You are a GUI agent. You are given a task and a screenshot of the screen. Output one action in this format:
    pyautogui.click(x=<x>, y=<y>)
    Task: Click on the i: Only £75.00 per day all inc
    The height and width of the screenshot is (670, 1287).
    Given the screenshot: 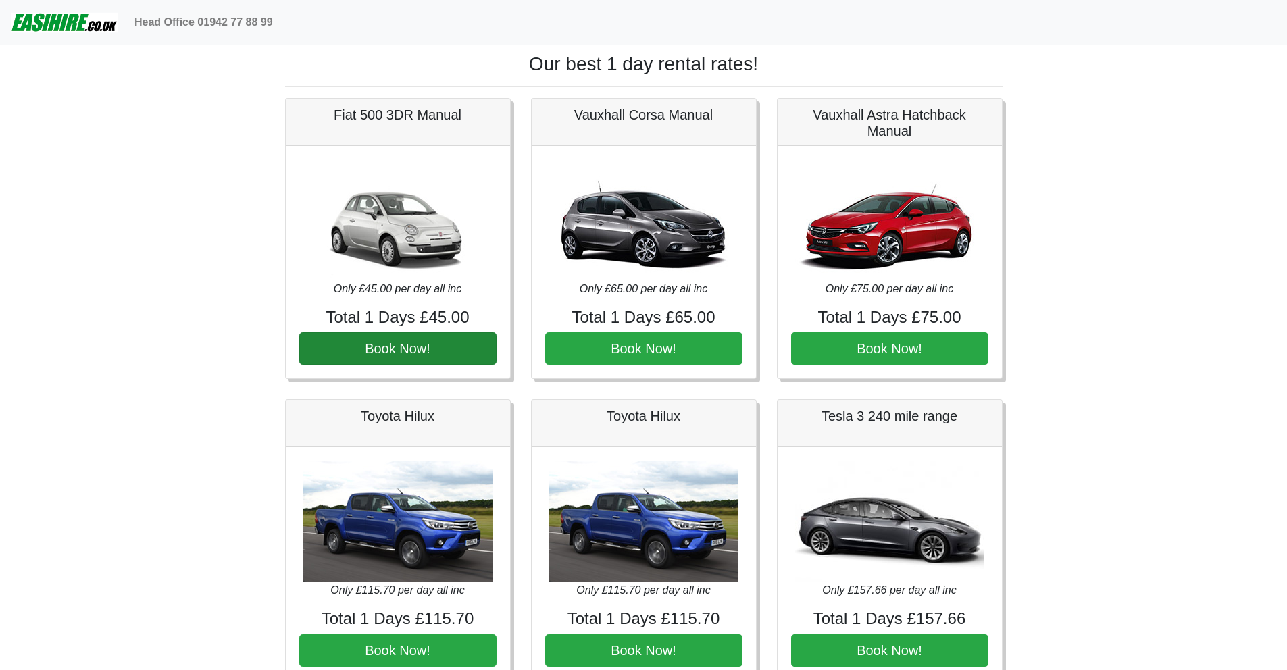 What is the action you would take?
    pyautogui.click(x=889, y=288)
    